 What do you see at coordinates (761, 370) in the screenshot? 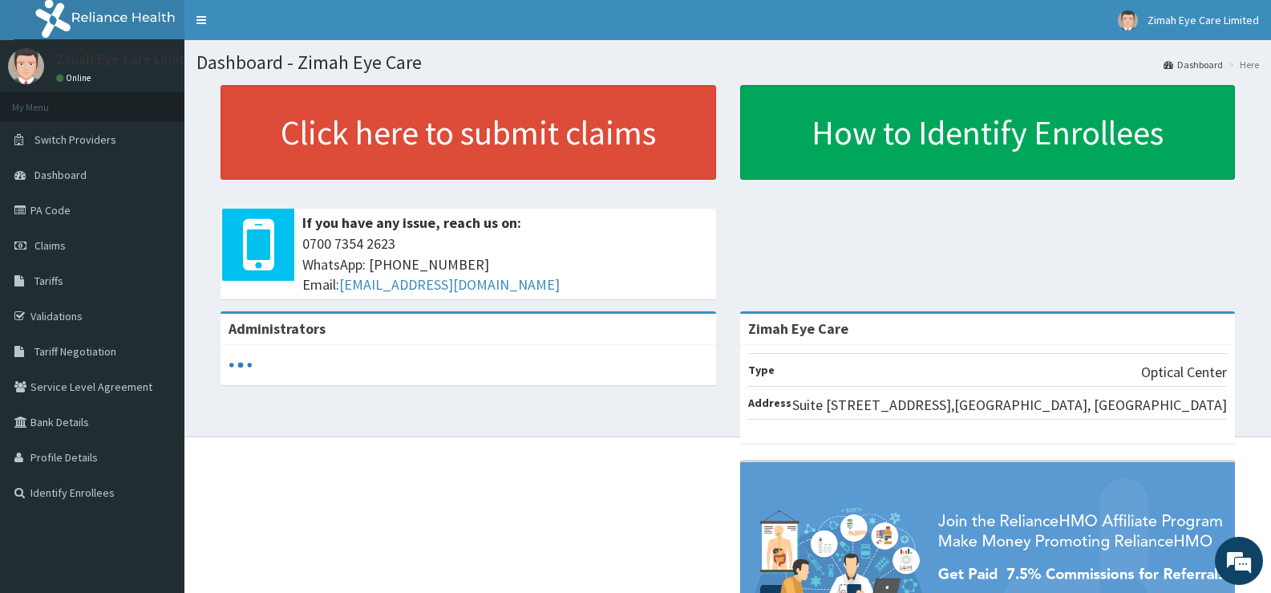
I see `b: Type` at bounding box center [761, 370].